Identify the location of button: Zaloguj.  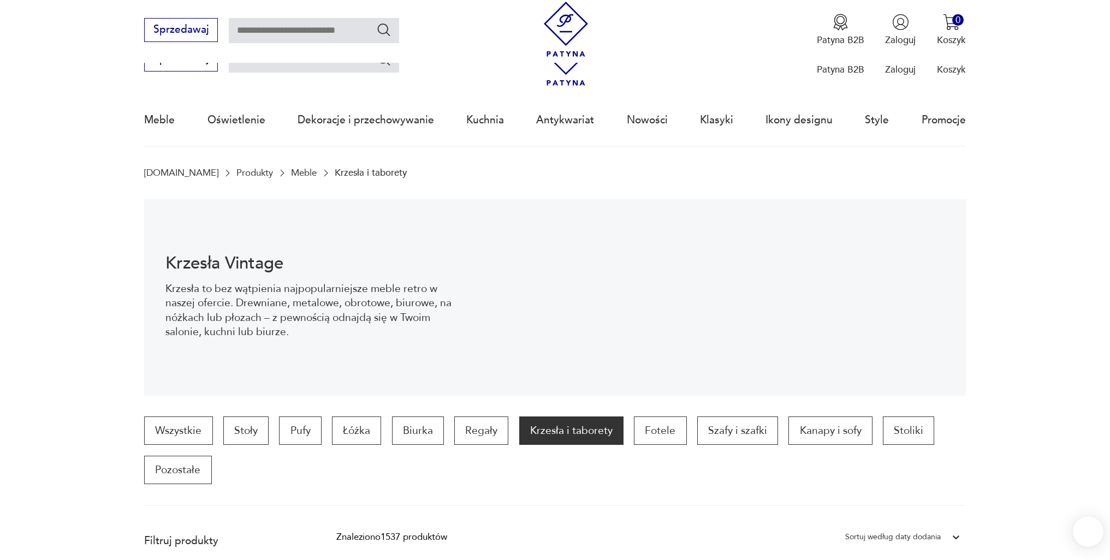
(900, 30).